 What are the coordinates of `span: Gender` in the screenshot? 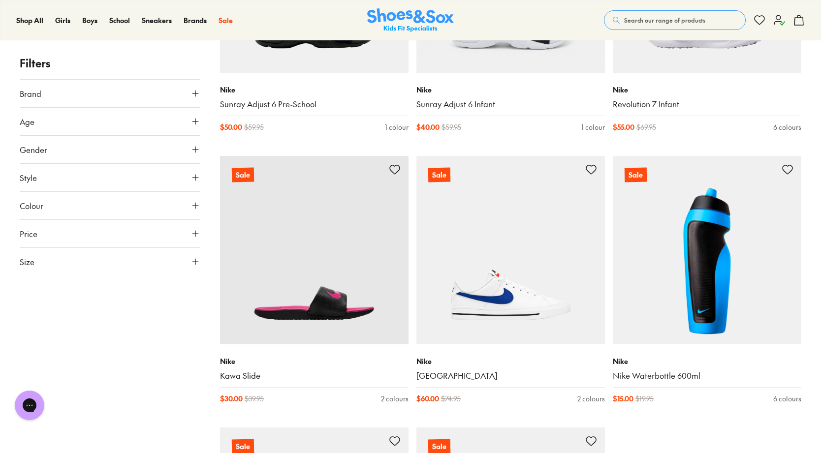 It's located at (33, 150).